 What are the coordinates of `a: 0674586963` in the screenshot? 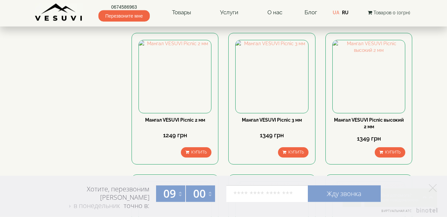 It's located at (124, 7).